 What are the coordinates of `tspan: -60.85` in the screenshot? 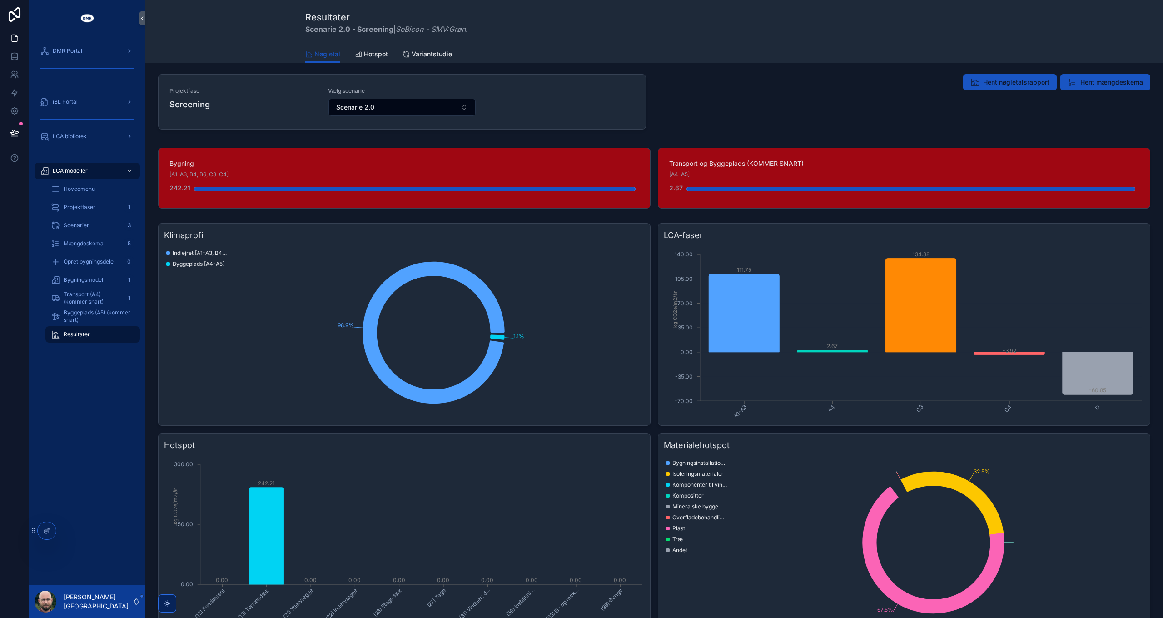 It's located at (1098, 390).